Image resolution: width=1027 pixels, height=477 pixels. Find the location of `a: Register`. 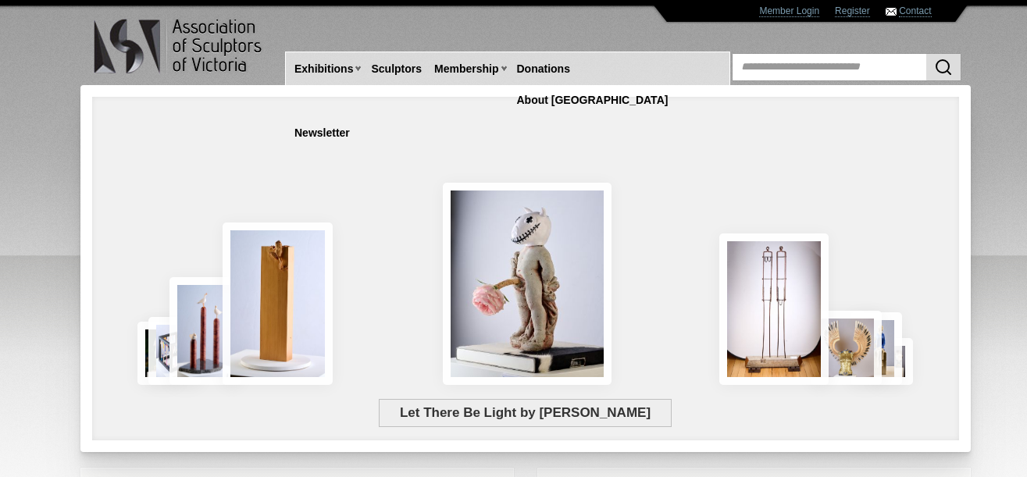

a: Register is located at coordinates (852, 11).